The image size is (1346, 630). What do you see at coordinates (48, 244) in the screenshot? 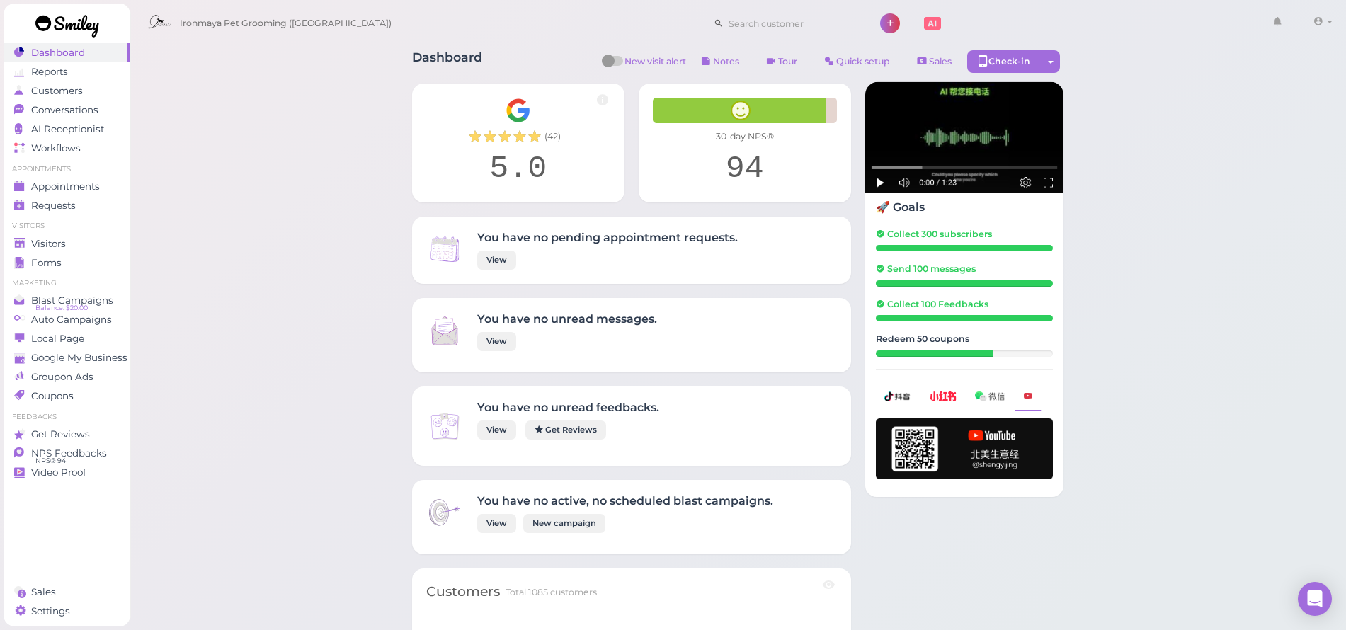
I see `span: Visitors` at bounding box center [48, 244].